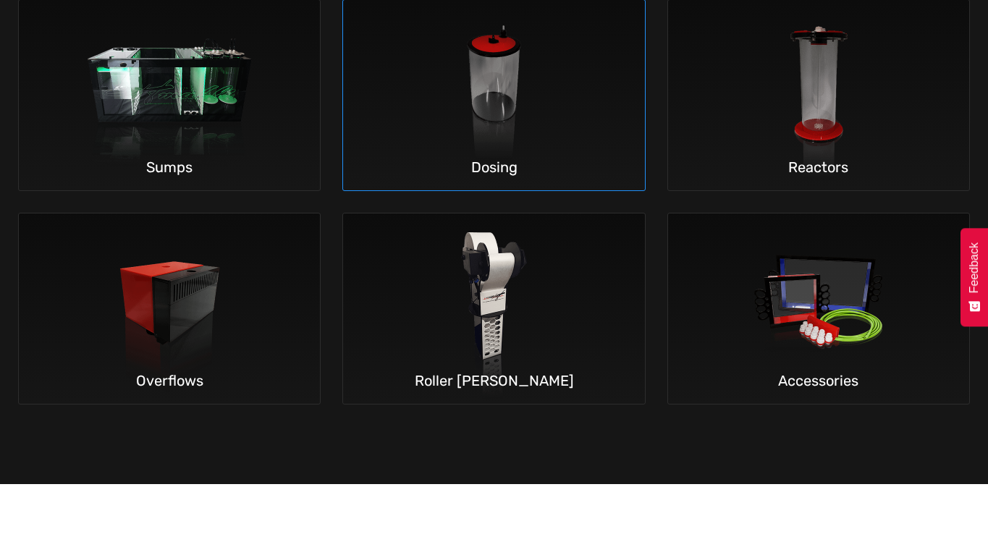 This screenshot has height=555, width=988. Describe the element at coordinates (494, 167) in the screenshot. I see `h5: Dosing` at that location.